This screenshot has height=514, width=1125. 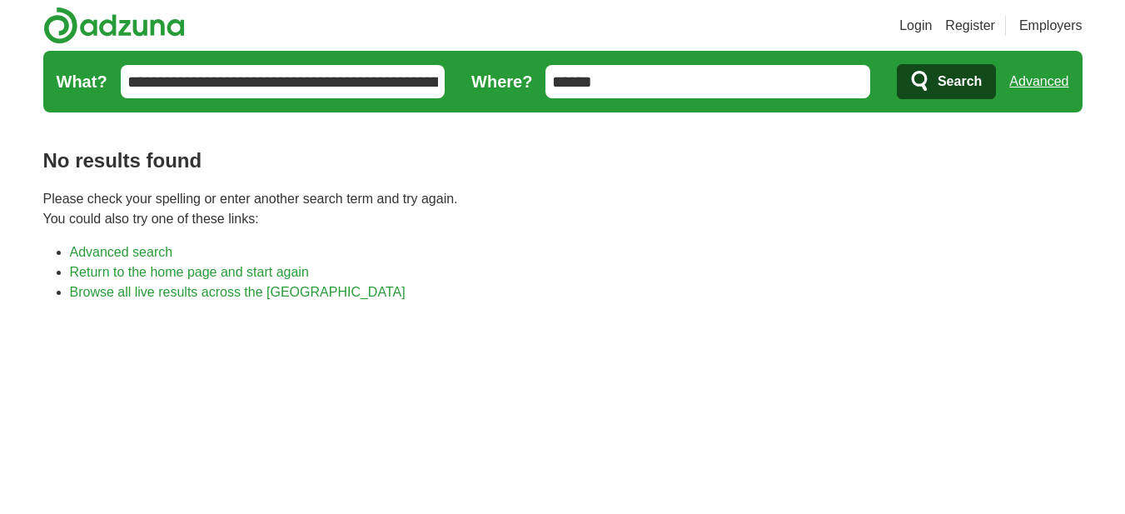 I want to click on span: Search, so click(x=959, y=82).